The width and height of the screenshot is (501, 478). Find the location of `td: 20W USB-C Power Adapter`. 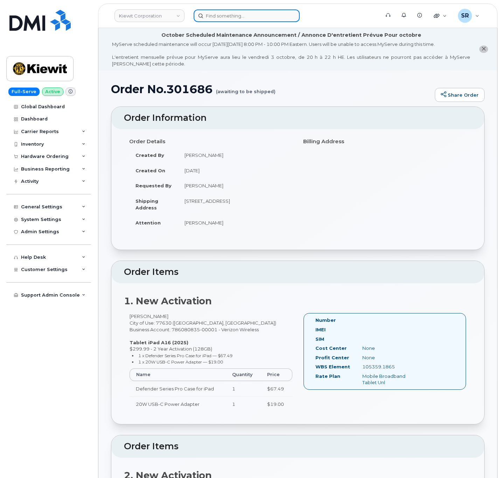

td: 20W USB-C Power Adapter is located at coordinates (177, 404).